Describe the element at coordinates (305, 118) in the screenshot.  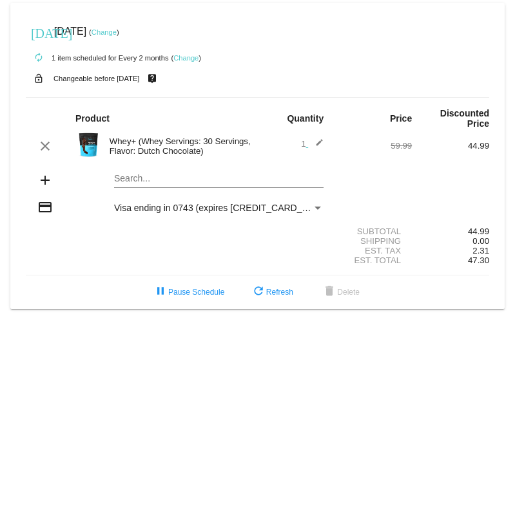
I see `strong: Quantity` at that location.